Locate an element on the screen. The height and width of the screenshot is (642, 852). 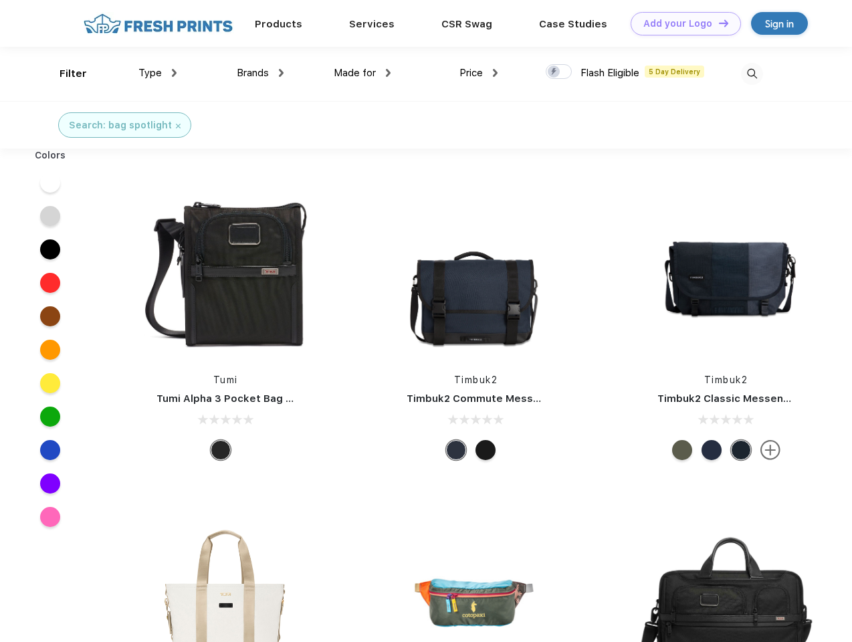
a: Products is located at coordinates (278, 24).